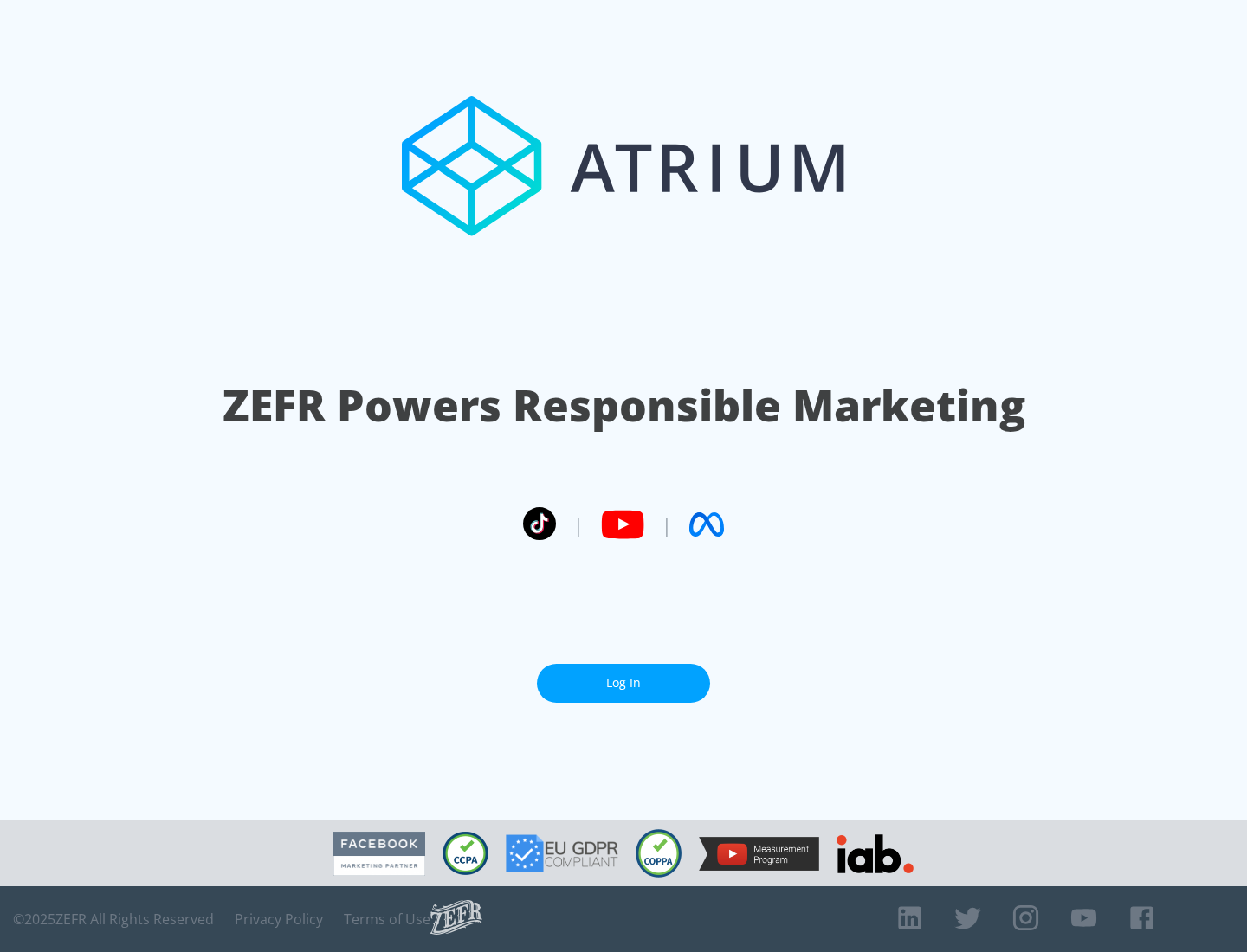 This screenshot has width=1247, height=952. Describe the element at coordinates (562, 854) in the screenshot. I see `img: GDPR Compliant` at that location.